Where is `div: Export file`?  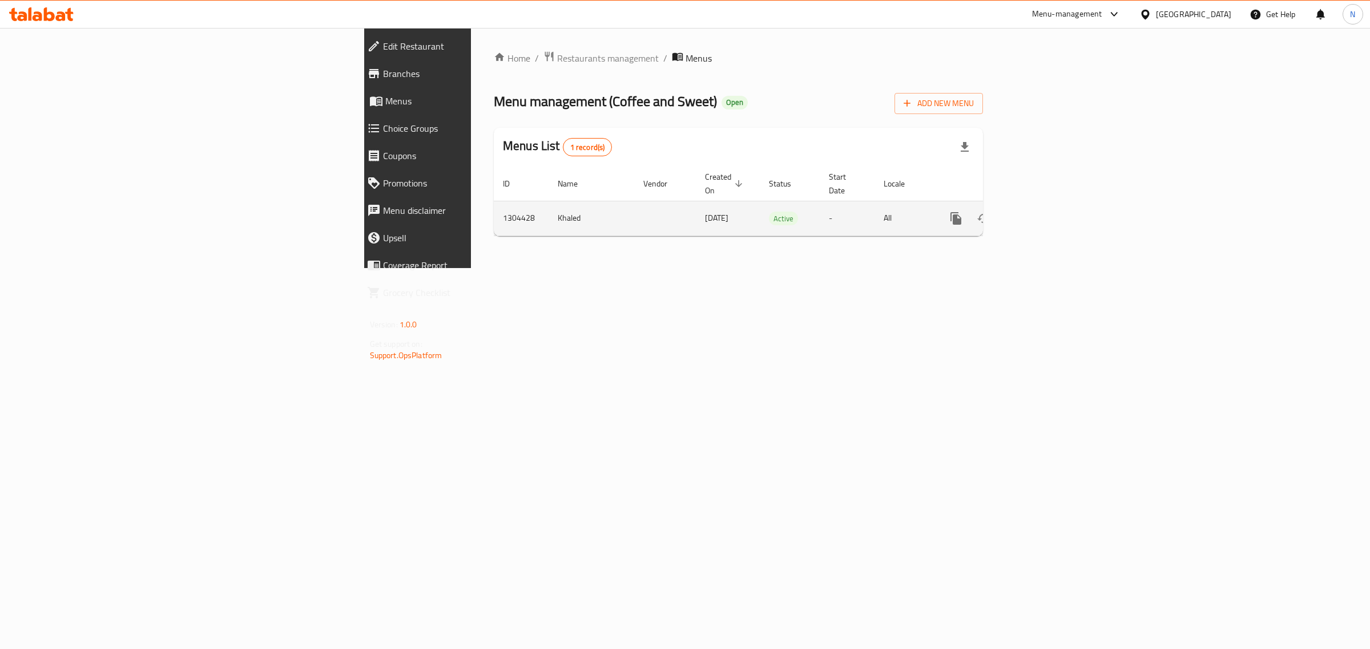
div: Export file is located at coordinates (964, 147).